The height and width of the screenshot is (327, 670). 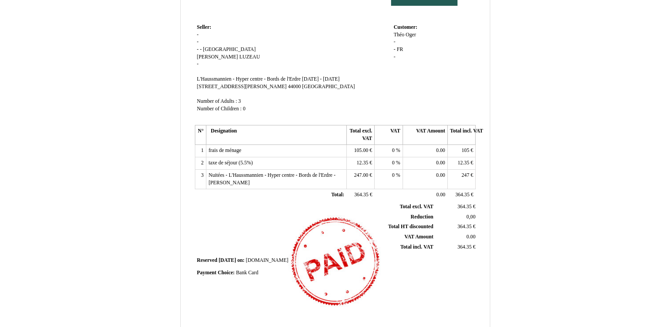 What do you see at coordinates (337, 194) in the screenshot?
I see `span: Total:` at bounding box center [337, 194].